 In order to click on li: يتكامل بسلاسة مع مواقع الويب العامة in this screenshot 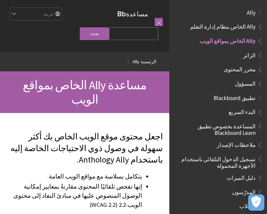, I will do `click(74, 176)`.